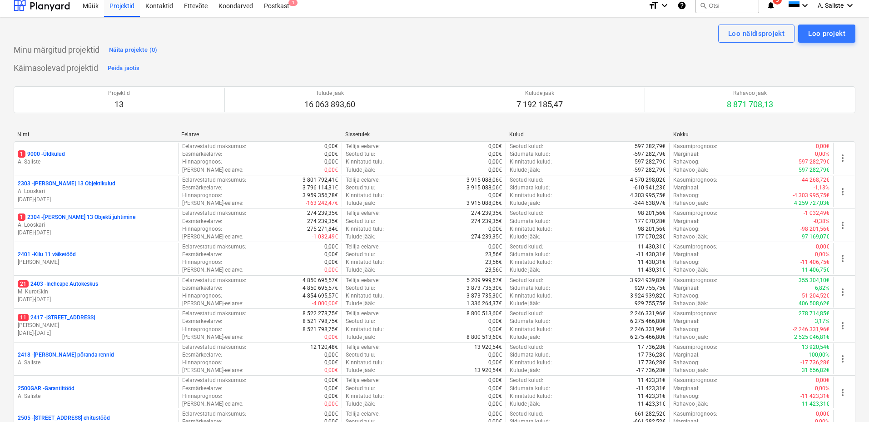 This screenshot has height=422, width=869. Describe the element at coordinates (815, 362) in the screenshot. I see `p: -17 736,28€` at that location.